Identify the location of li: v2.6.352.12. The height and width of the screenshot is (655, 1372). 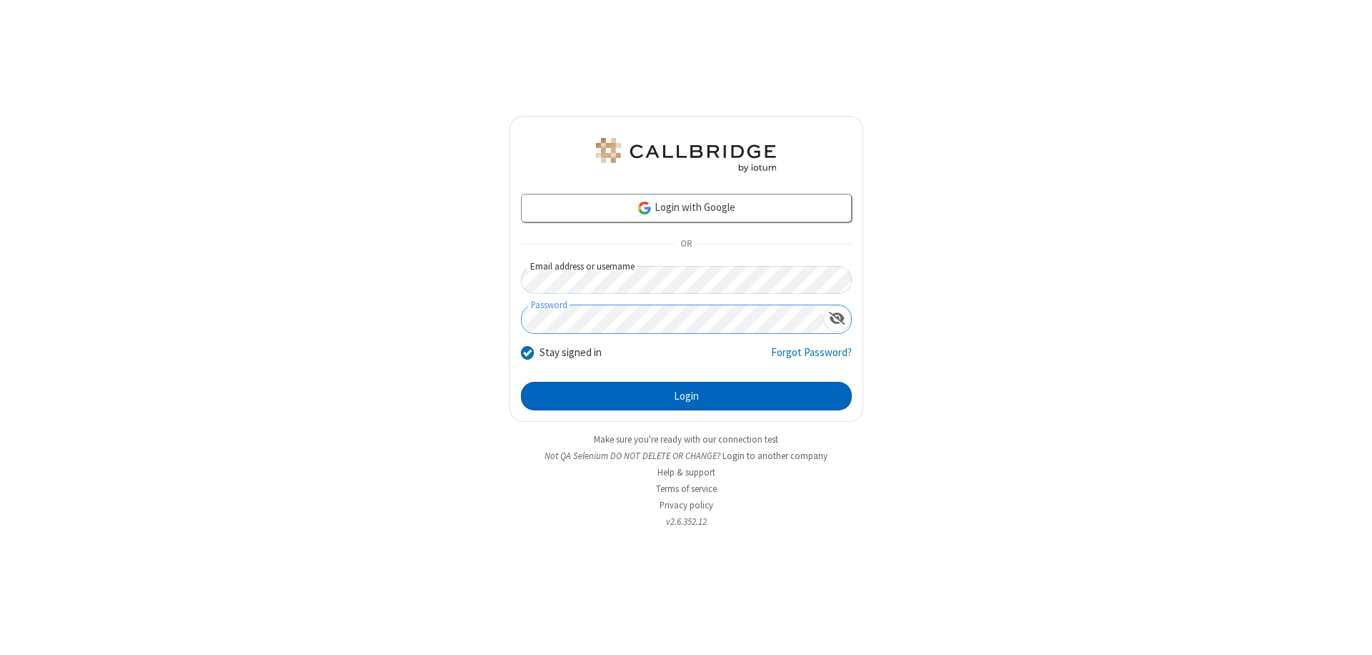
(686, 521).